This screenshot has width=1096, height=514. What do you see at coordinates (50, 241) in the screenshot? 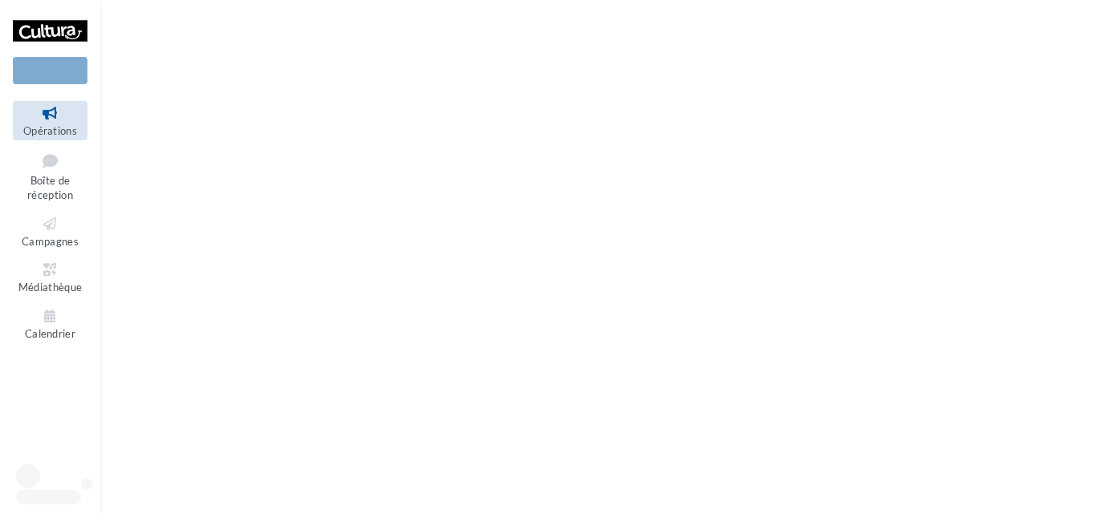
I see `span: Campagnes` at bounding box center [50, 241].